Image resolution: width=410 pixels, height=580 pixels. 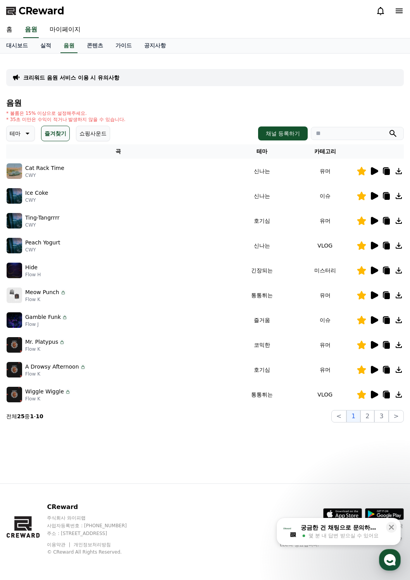 I want to click on strong: 1, so click(x=32, y=416).